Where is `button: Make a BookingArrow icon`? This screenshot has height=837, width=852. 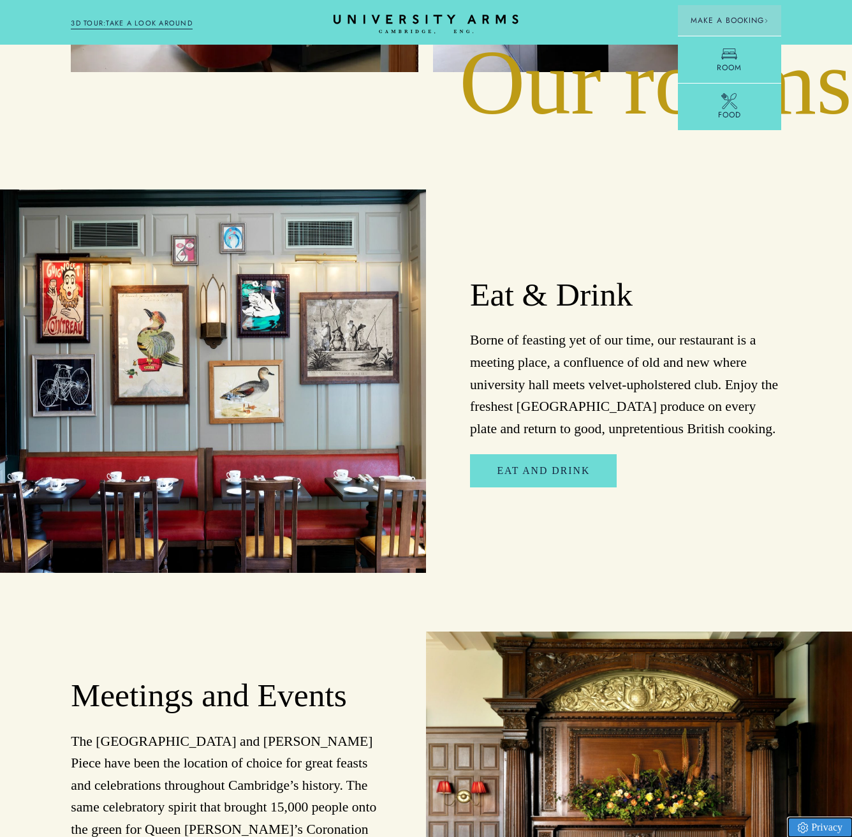 button: Make a BookingArrow icon is located at coordinates (730, 20).